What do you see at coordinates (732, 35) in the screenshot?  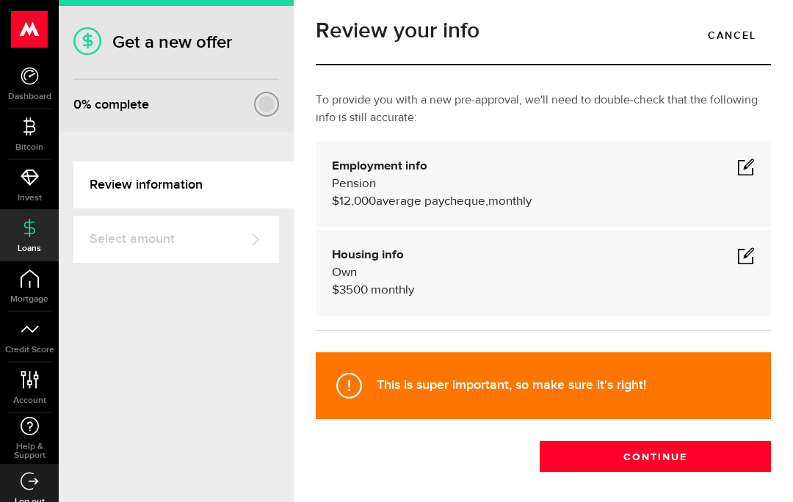 I see `a: Cancel` at bounding box center [732, 35].